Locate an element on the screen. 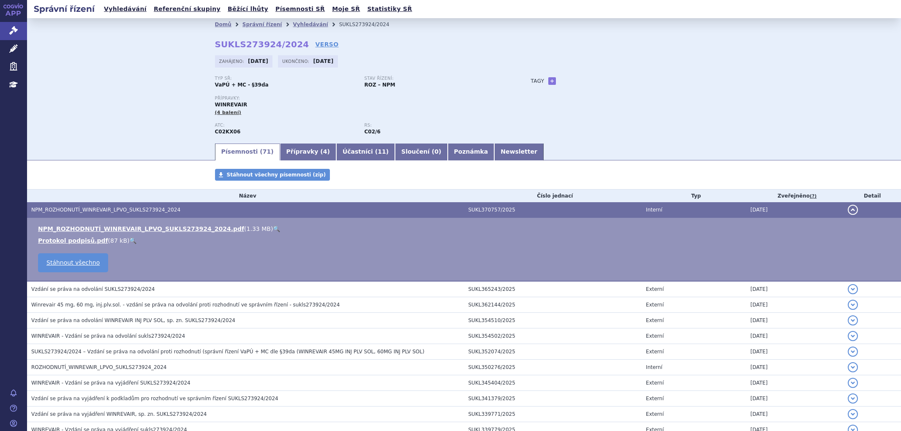  p: Typ SŘ: is located at coordinates (286, 79).